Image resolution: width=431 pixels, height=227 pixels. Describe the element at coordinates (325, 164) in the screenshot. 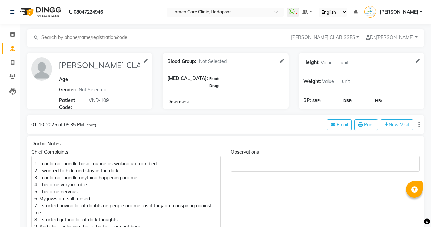

I see `div: Rich Text Editor, main` at that location.